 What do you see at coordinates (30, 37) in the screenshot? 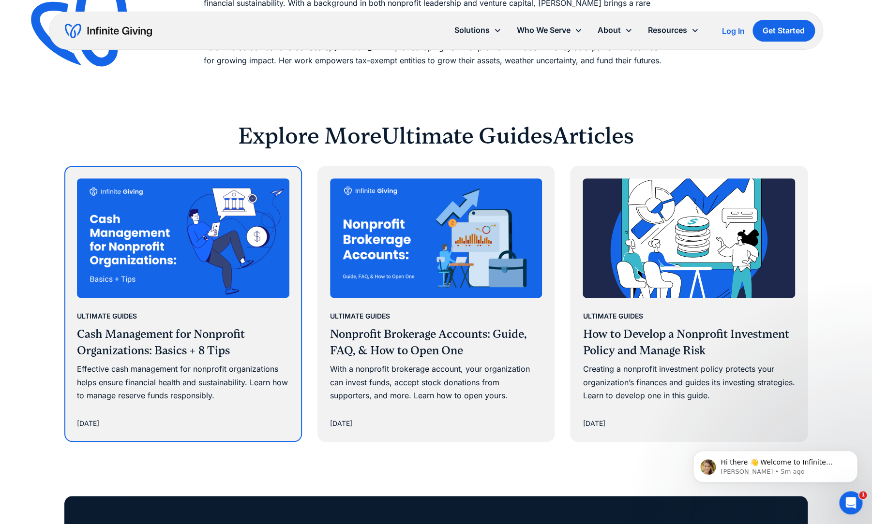
I see `img: Profile image for Kasey` at bounding box center [30, 37].